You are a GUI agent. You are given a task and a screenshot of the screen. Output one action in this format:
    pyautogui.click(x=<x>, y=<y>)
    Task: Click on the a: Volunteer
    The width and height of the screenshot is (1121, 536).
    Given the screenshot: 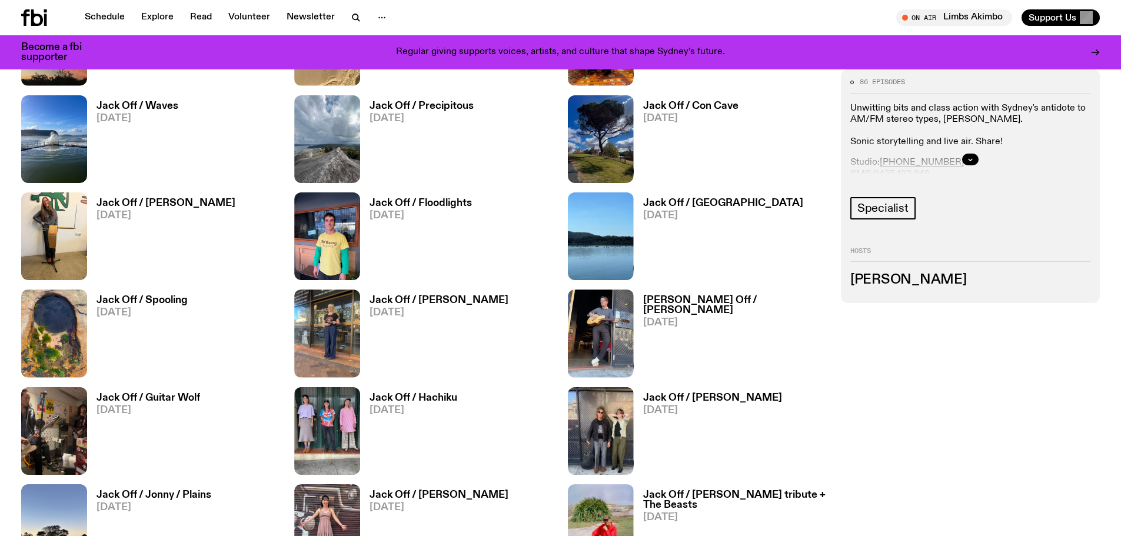 What is the action you would take?
    pyautogui.click(x=249, y=18)
    